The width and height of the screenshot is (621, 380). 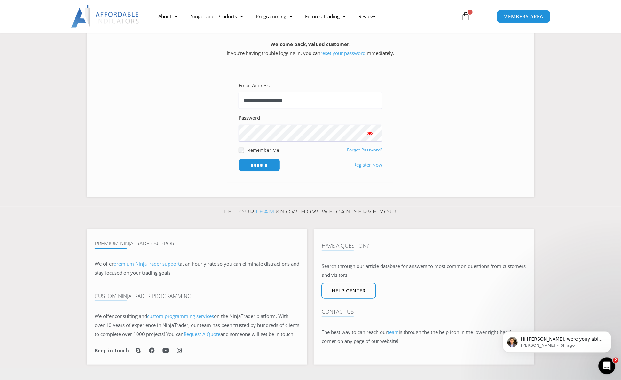 I want to click on h4: Contact Us, so click(x=424, y=312).